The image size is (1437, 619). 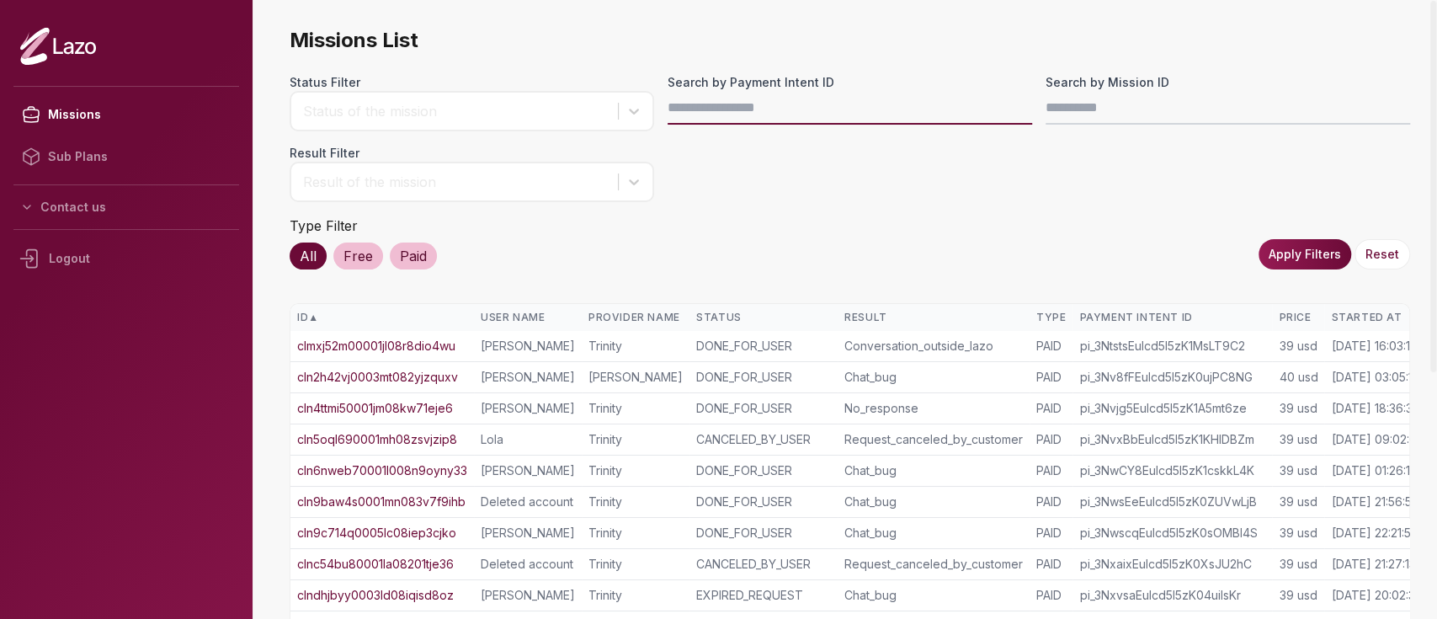 I want to click on a: clmxj52m00001jl08r8dio4wu, so click(x=376, y=346).